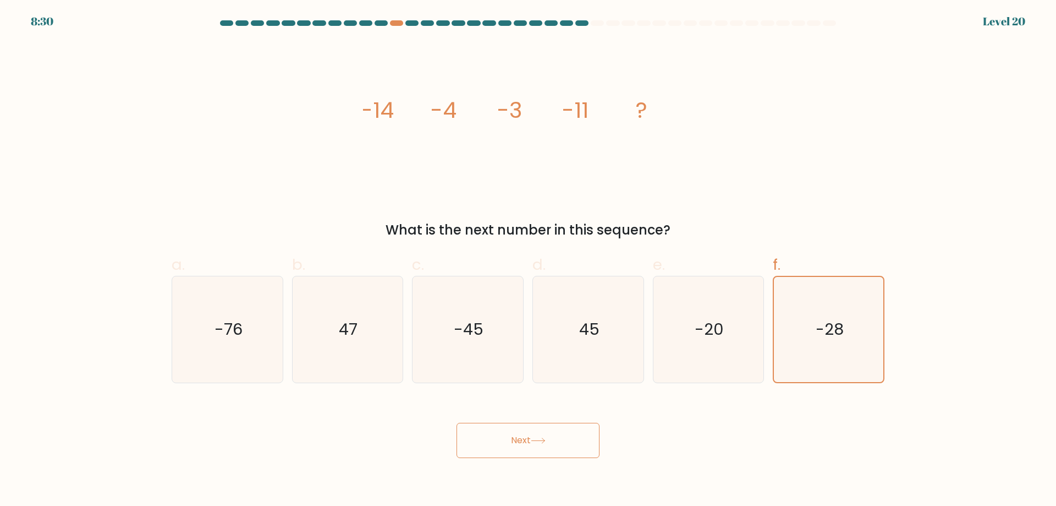  I want to click on span: f., so click(777, 264).